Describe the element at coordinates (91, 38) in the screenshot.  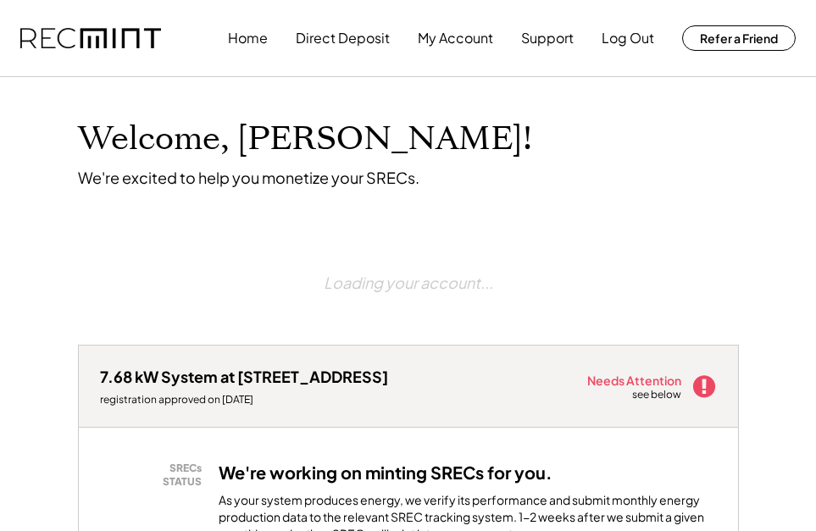
I see `img: recmint-logotype%403x.png` at that location.